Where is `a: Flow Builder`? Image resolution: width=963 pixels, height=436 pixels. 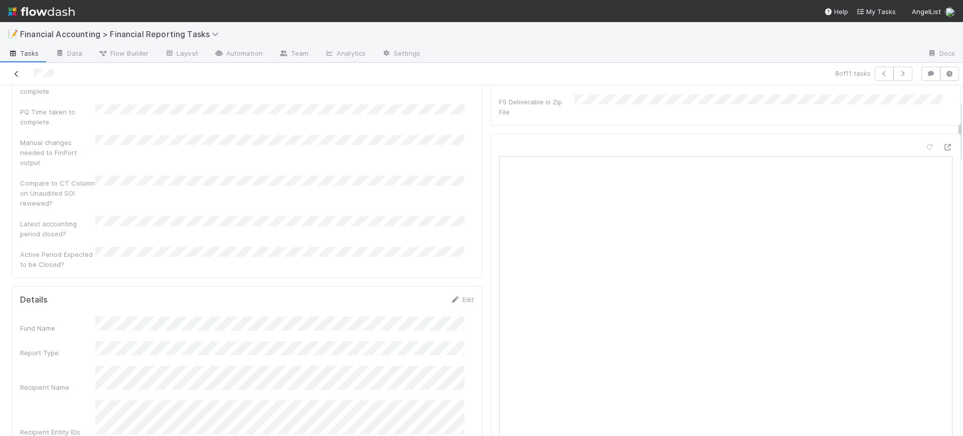
a: Flow Builder is located at coordinates (123, 54).